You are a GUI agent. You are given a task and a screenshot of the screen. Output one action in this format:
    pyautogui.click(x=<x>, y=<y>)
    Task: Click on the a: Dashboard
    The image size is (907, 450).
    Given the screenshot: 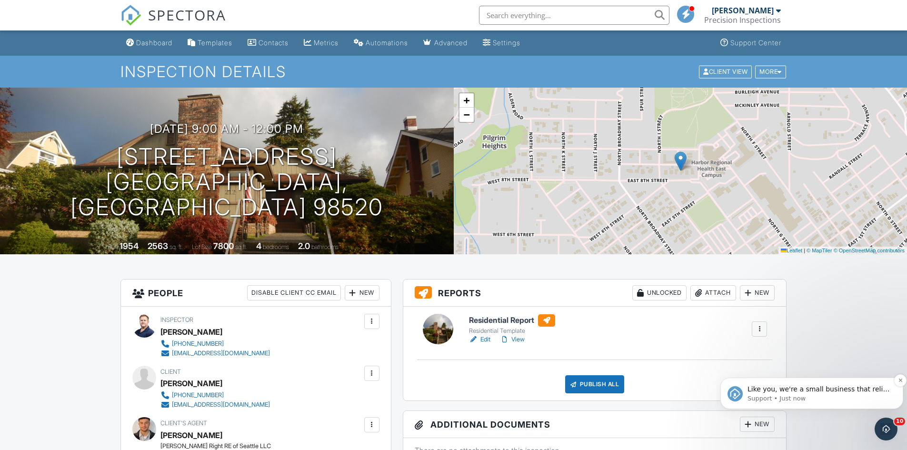 What is the action you would take?
    pyautogui.click(x=149, y=43)
    